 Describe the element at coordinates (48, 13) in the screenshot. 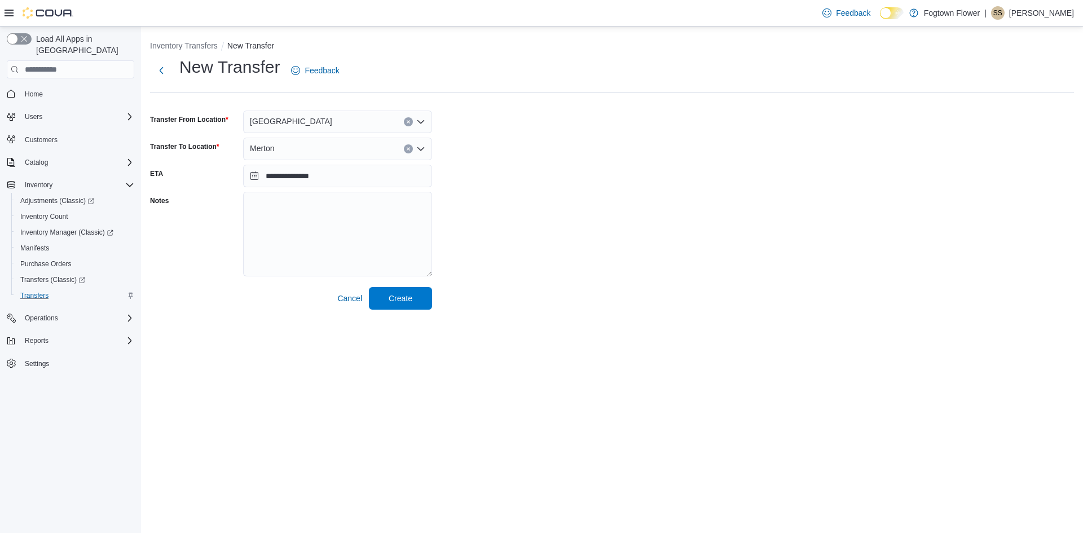

I see `img: Cova` at that location.